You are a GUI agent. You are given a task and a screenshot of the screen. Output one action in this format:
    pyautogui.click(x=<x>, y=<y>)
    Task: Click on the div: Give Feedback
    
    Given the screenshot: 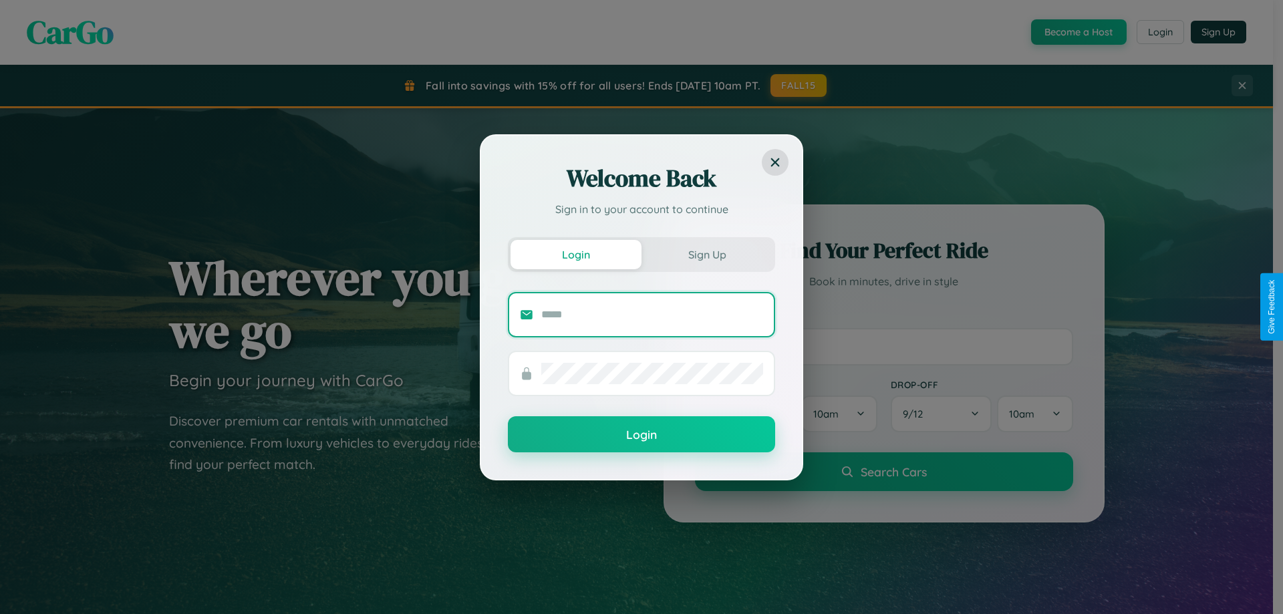 What is the action you would take?
    pyautogui.click(x=1272, y=307)
    